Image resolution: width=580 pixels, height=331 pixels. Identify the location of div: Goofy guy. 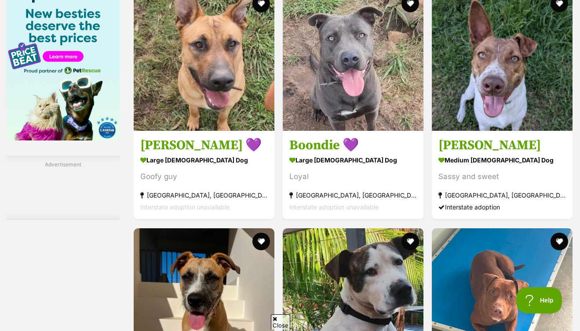
(204, 177).